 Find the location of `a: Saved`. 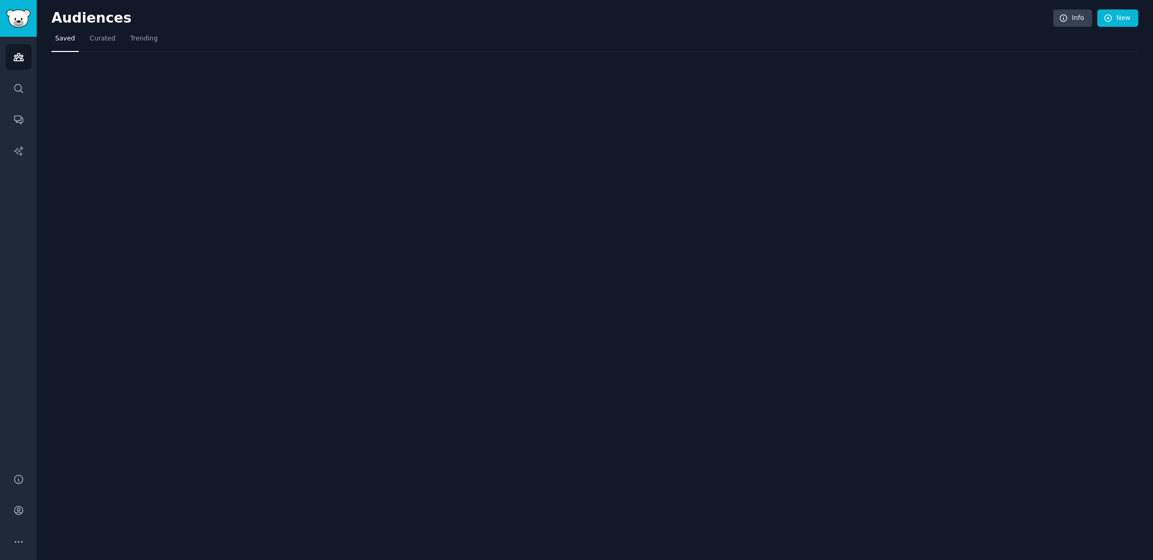

a: Saved is located at coordinates (65, 41).